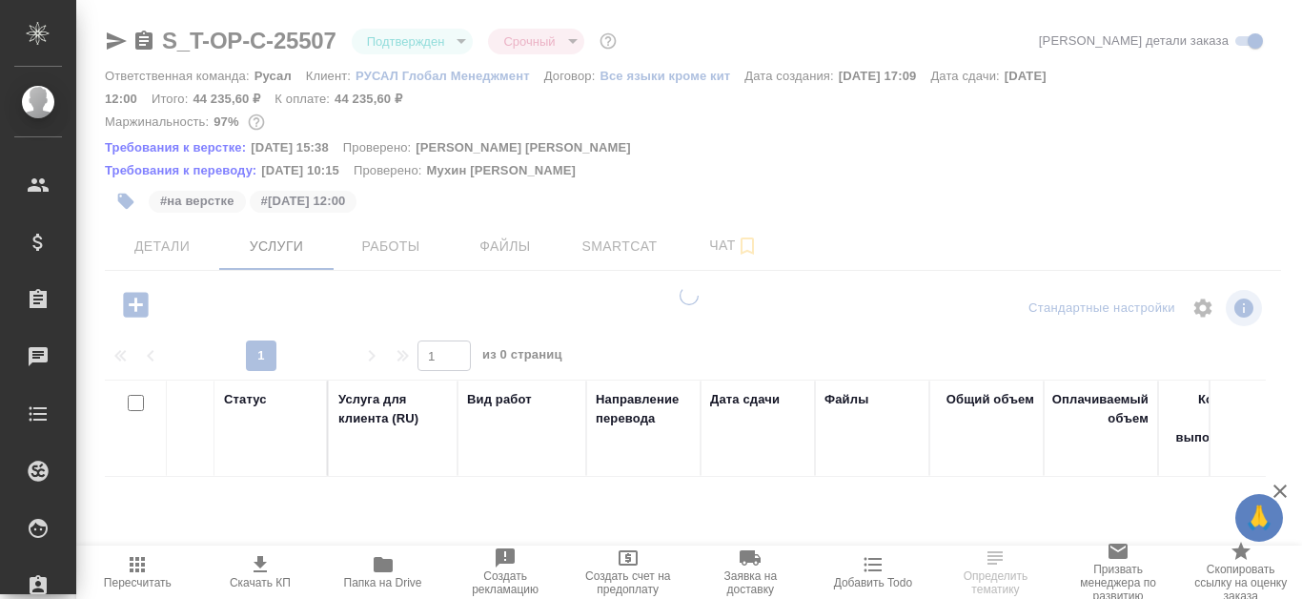 This screenshot has width=1302, height=599. What do you see at coordinates (382, 572) in the screenshot?
I see `button: Папка на Drive` at bounding box center [382, 572].